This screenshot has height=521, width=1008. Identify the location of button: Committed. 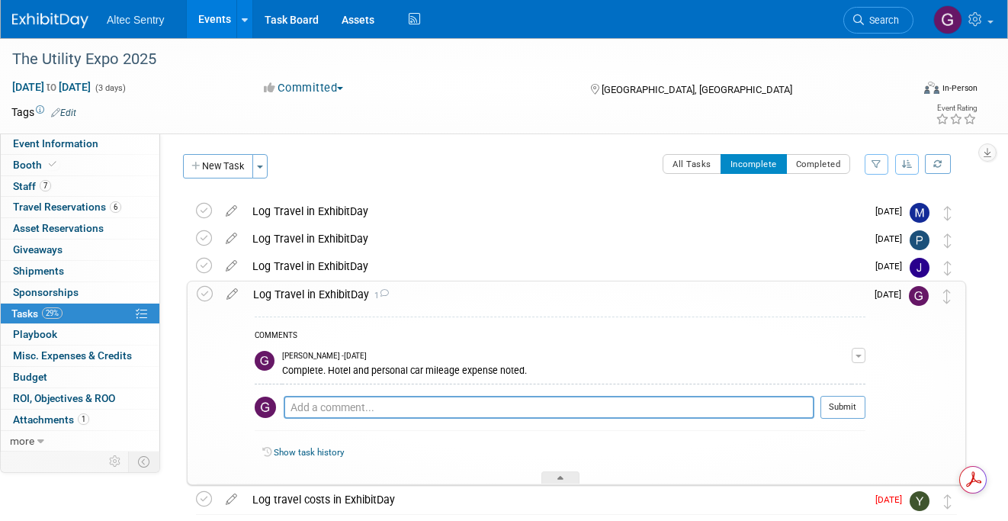
(304, 88).